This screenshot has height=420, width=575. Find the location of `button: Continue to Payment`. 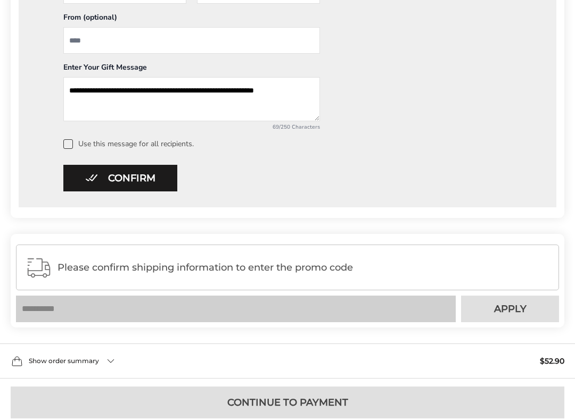

button: Continue to Payment is located at coordinates (287, 403).